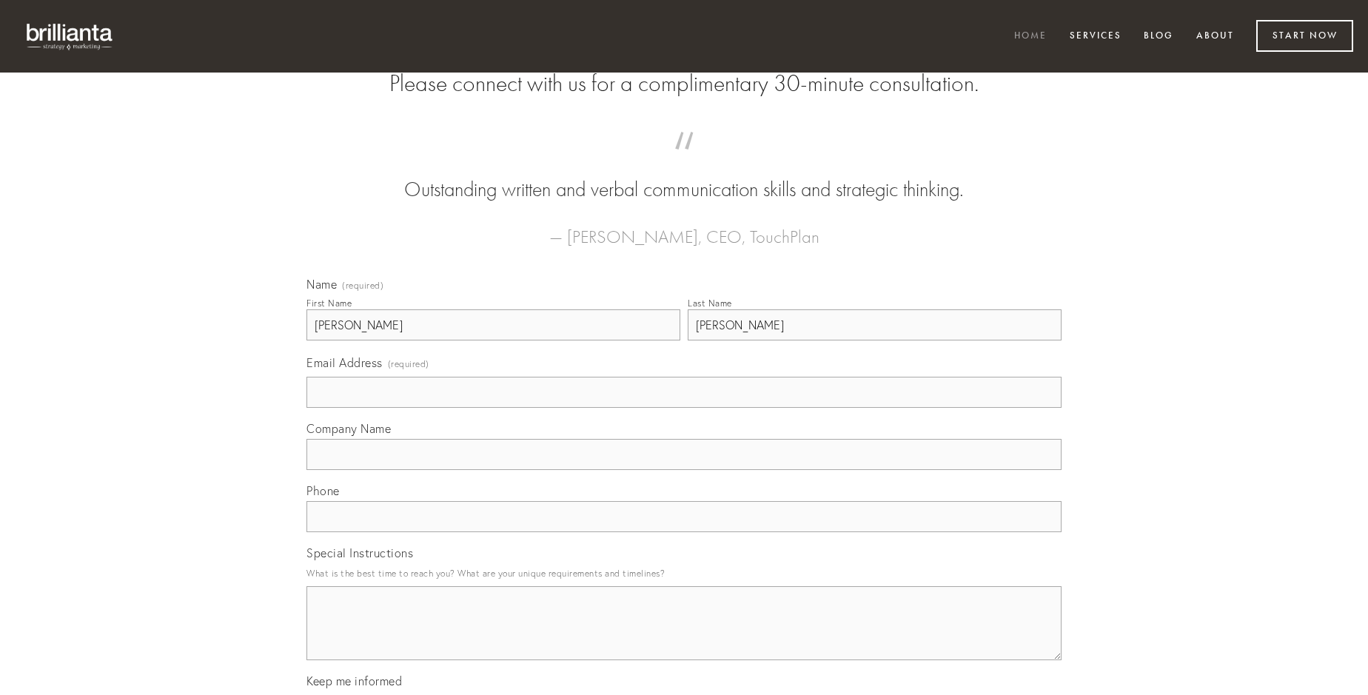  What do you see at coordinates (1159, 36) in the screenshot?
I see `a: Blog` at bounding box center [1159, 36].